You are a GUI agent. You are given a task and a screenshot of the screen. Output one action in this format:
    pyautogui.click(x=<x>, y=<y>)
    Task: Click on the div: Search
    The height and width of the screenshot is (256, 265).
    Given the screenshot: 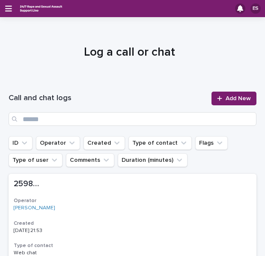 What is the action you would take?
    pyautogui.click(x=132, y=119)
    